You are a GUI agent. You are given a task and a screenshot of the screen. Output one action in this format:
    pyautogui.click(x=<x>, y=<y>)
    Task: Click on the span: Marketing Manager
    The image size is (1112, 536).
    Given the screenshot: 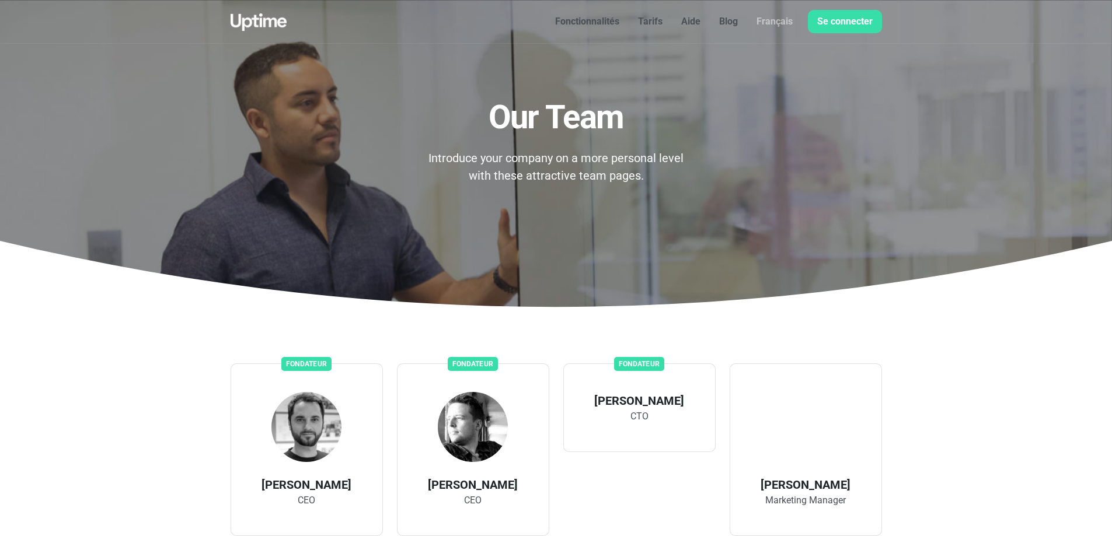 What is the action you would take?
    pyautogui.click(x=806, y=501)
    